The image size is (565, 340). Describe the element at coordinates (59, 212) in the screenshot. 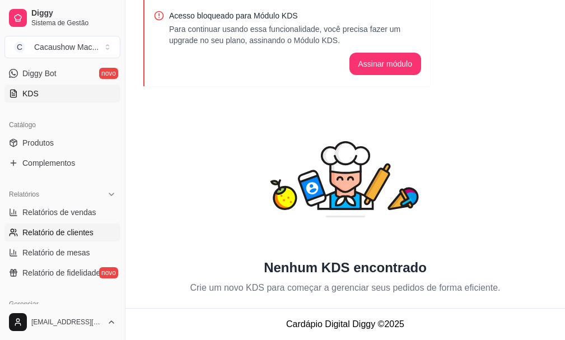

I see `span: Relatórios de vendas` at that location.